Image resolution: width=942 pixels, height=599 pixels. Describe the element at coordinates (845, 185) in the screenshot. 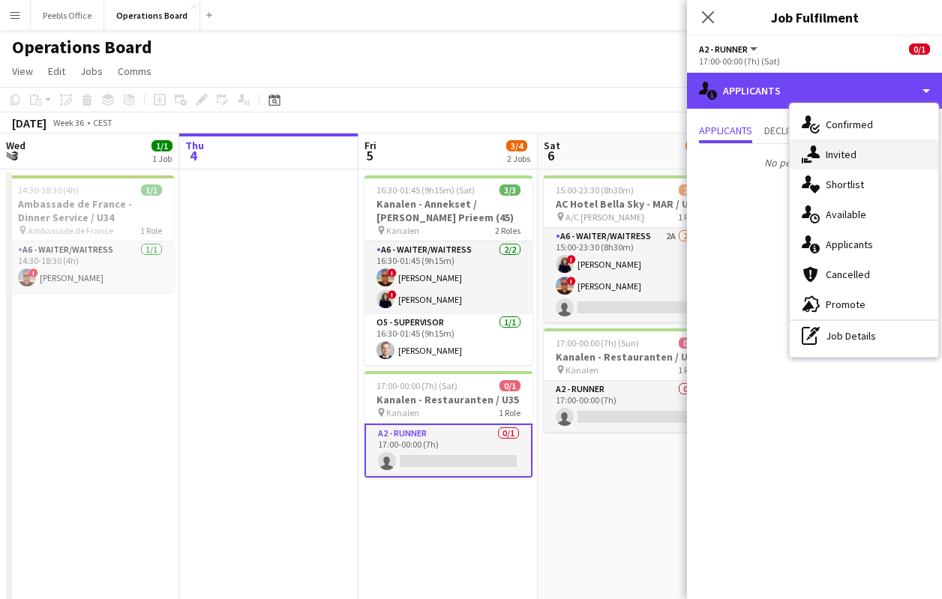

I see `span: Shortlist` at that location.